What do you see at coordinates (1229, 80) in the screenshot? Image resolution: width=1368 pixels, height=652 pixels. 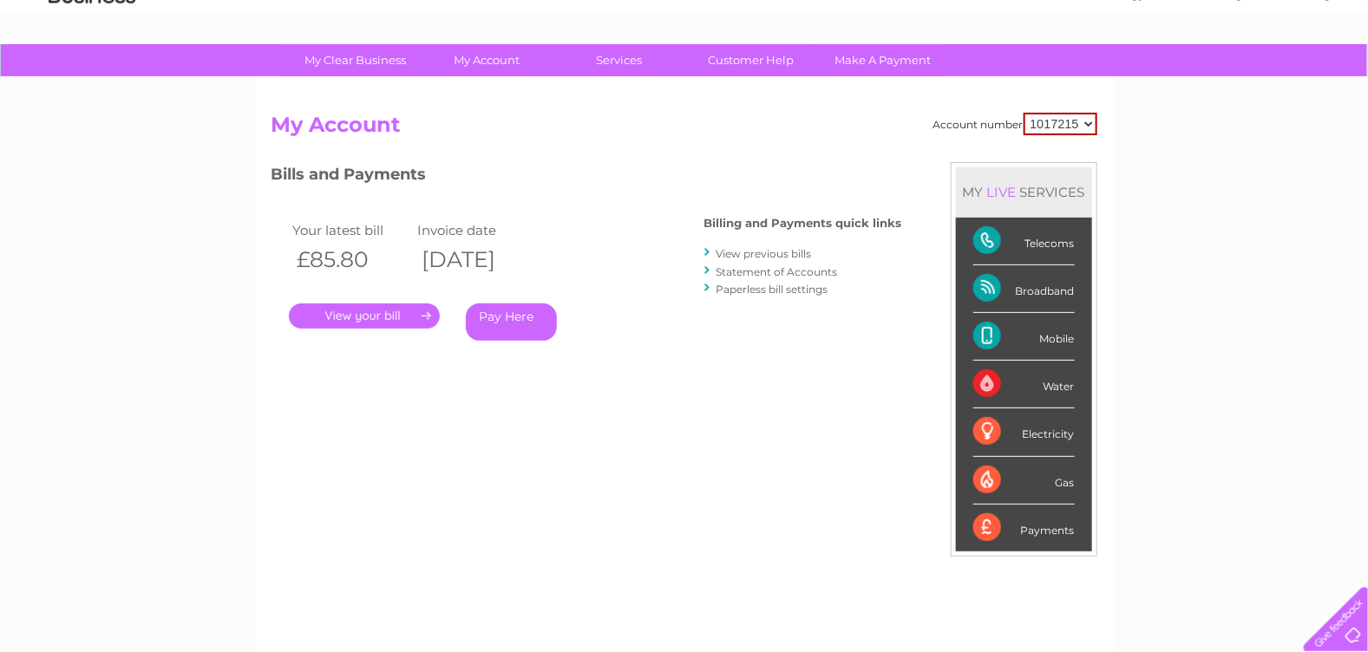 I see `a: Blog` at bounding box center [1229, 80].